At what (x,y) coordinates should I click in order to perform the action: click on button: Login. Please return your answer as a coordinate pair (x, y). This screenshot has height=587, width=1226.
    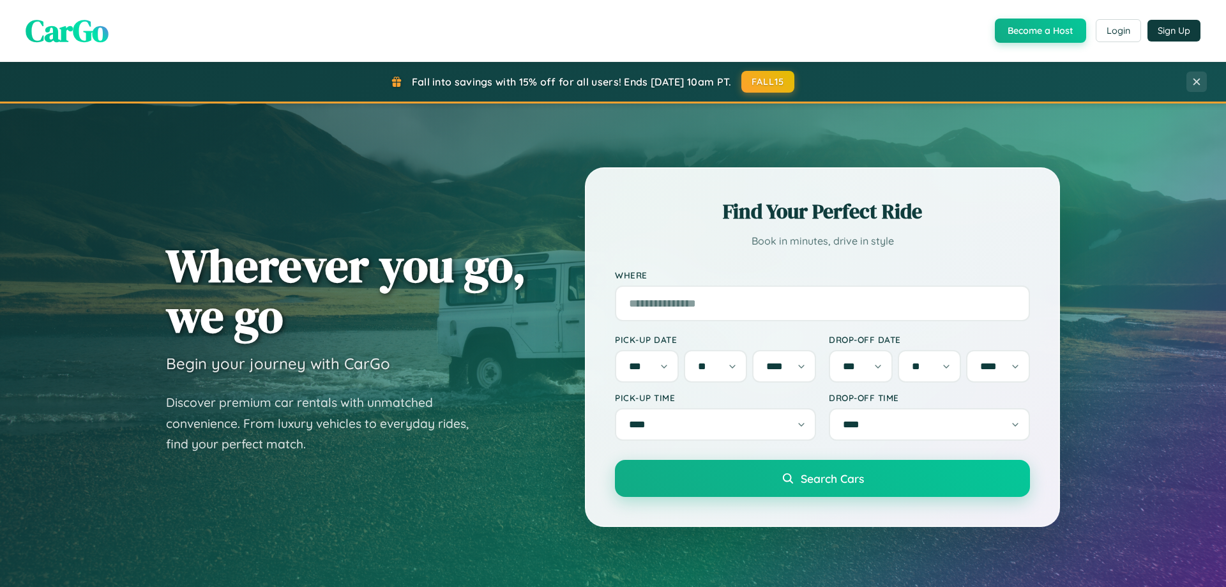
    Looking at the image, I should click on (1118, 31).